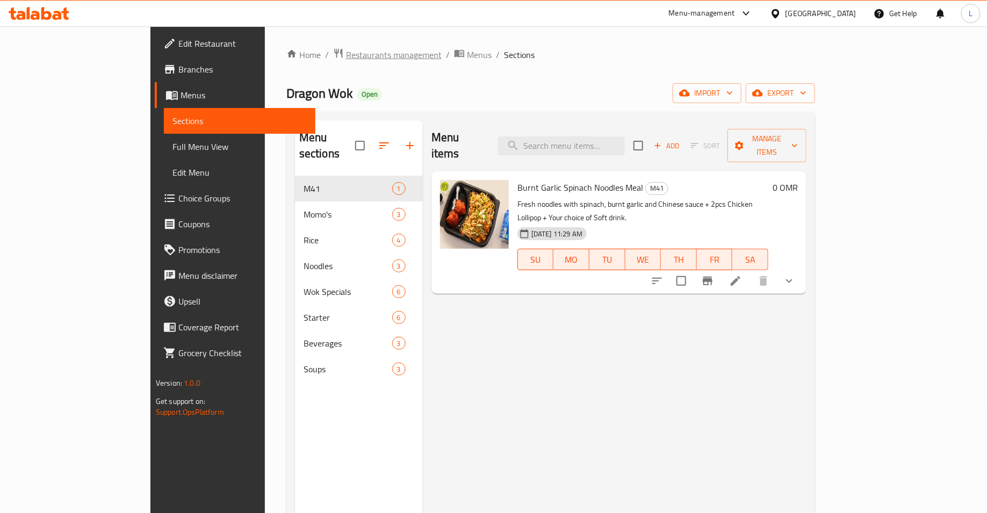 This screenshot has height=513, width=987. Describe the element at coordinates (348, 240) in the screenshot. I see `span: Rice` at that location.